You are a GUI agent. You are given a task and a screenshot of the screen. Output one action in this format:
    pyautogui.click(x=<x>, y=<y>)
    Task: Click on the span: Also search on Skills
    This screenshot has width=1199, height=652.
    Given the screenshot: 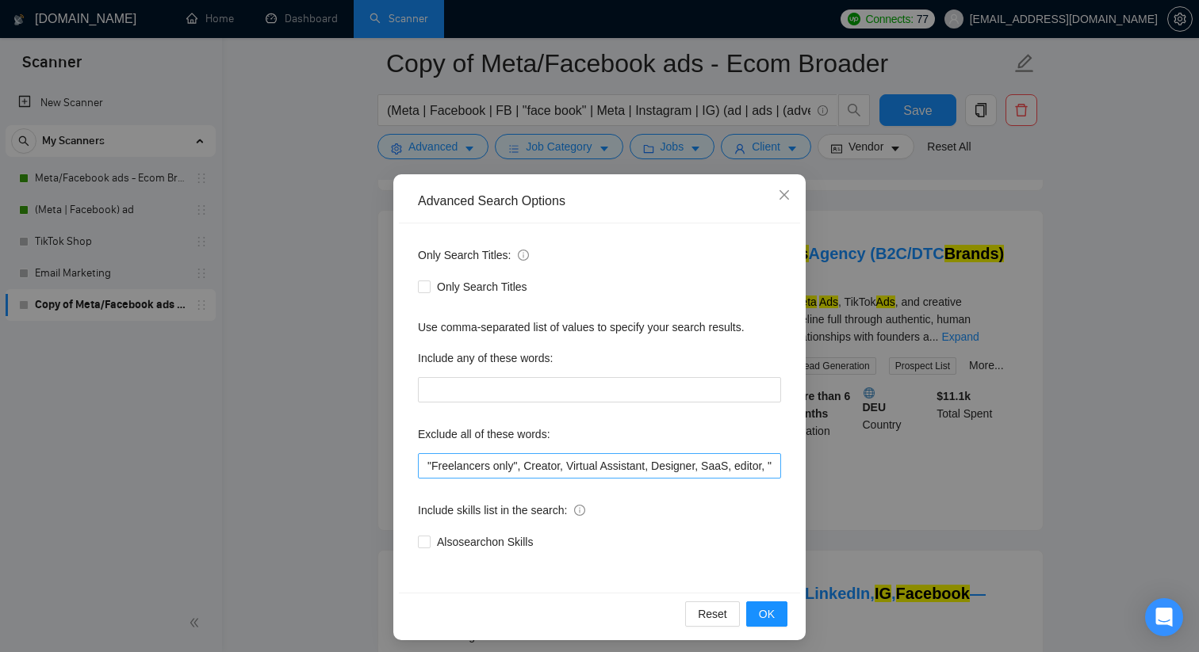 What is the action you would take?
    pyautogui.click(x=484, y=542)
    